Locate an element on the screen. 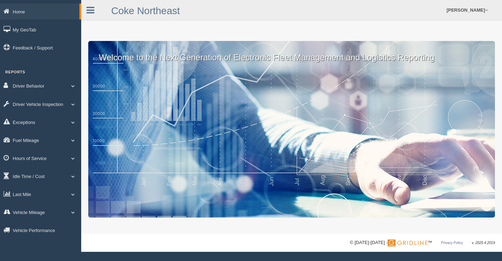  a: Coke Northeast is located at coordinates (145, 11).